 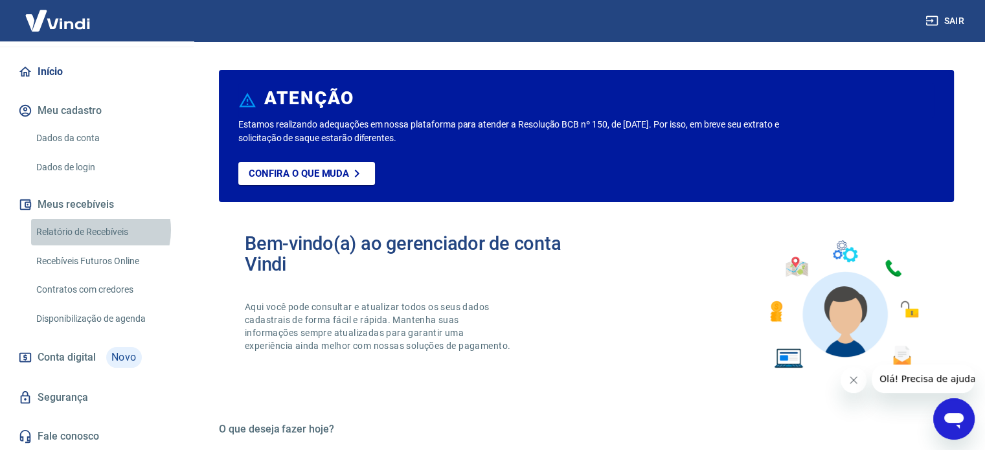 I want to click on img: Vindi, so click(x=58, y=20).